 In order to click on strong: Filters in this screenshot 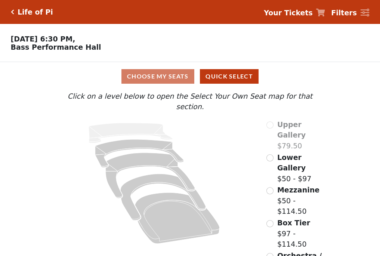, I will do `click(344, 13)`.